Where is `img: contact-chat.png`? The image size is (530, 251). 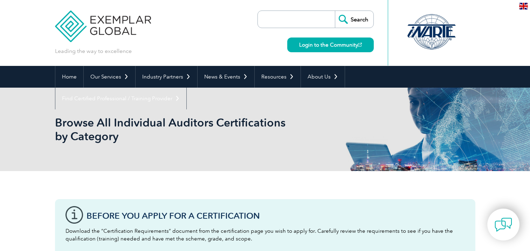
img: contact-chat.png is located at coordinates (503, 225).